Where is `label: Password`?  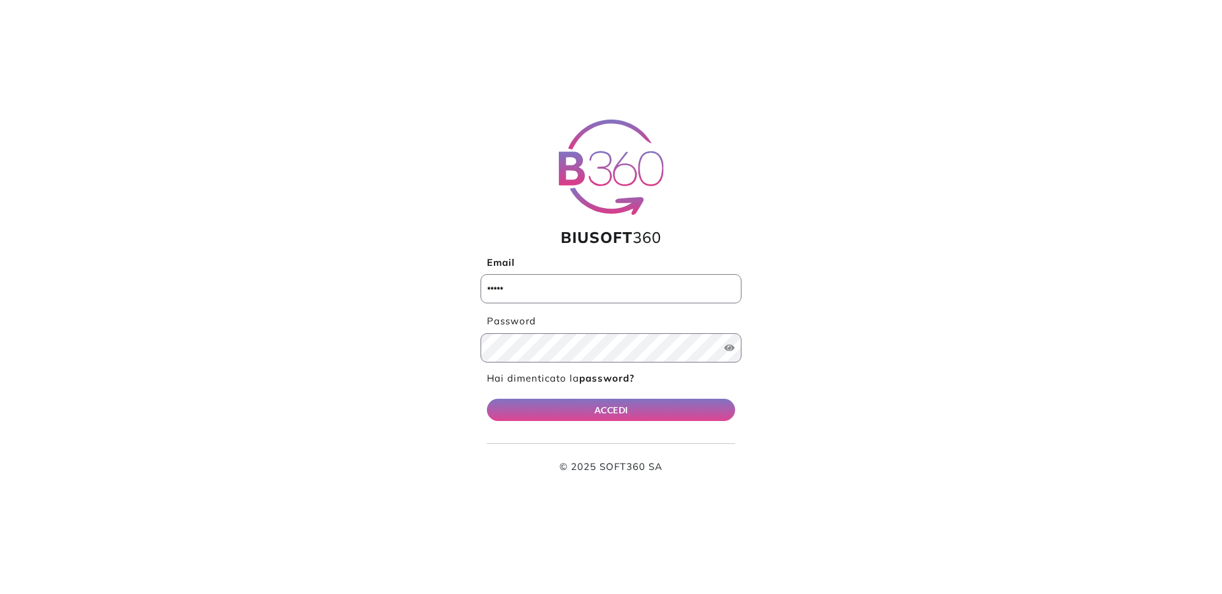 label: Password is located at coordinates (611, 321).